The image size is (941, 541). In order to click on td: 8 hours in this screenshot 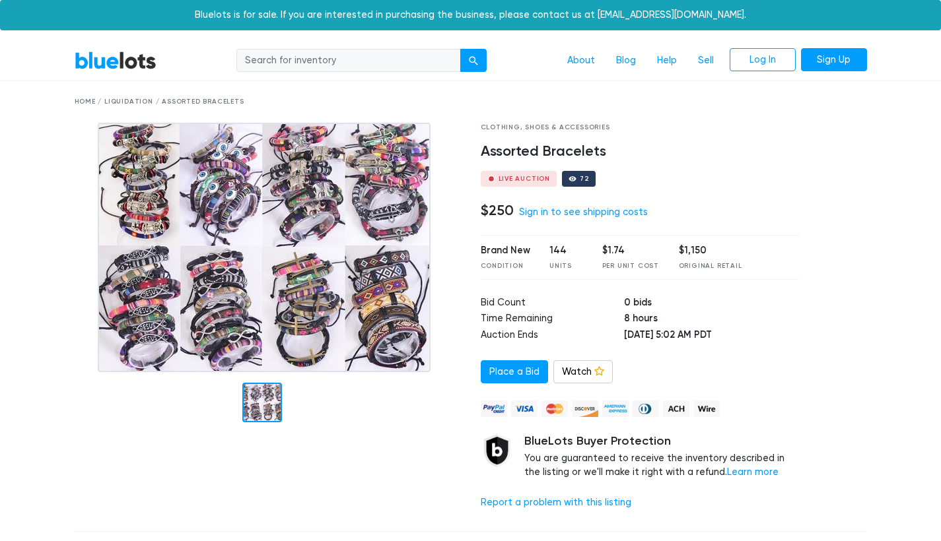, I will do `click(711, 320)`.